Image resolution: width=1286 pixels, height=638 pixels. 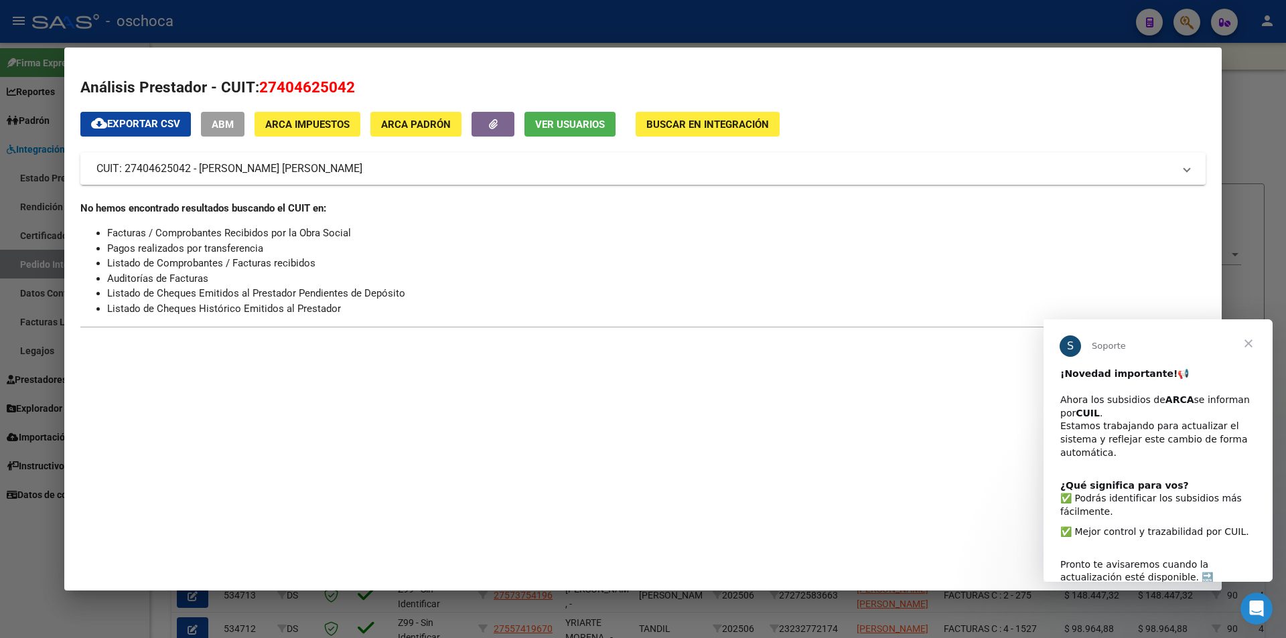 I want to click on div: 📢 ​ Ahora los subsidios de se informan por . Estamos trabajando para actualizar el sistema y refl..., so click(x=115, y=100).